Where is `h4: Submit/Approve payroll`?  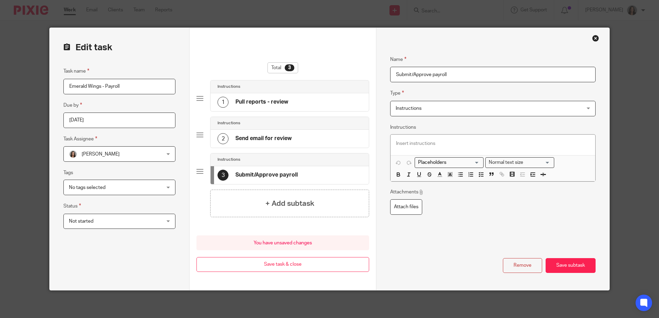 h4: Submit/Approve payroll is located at coordinates (266, 175).